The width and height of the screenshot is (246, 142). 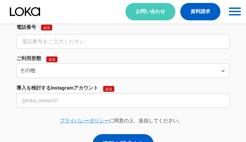 What do you see at coordinates (84, 121) in the screenshot?
I see `u: プライバシーポリシー` at bounding box center [84, 121].